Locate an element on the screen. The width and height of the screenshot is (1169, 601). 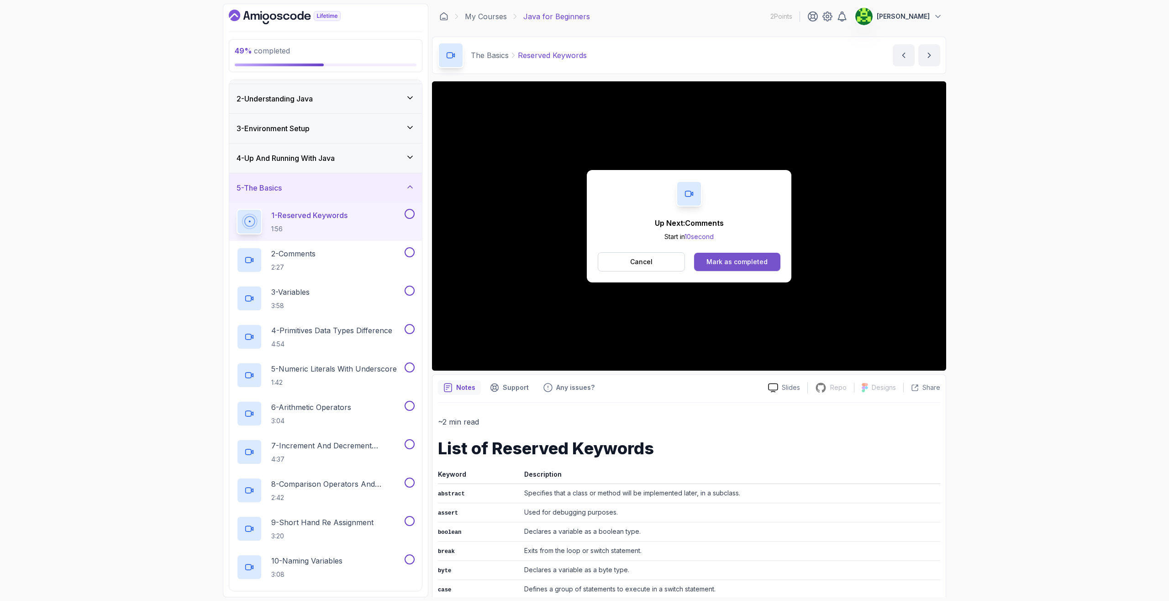
p: 3:04 is located at coordinates (311, 421).